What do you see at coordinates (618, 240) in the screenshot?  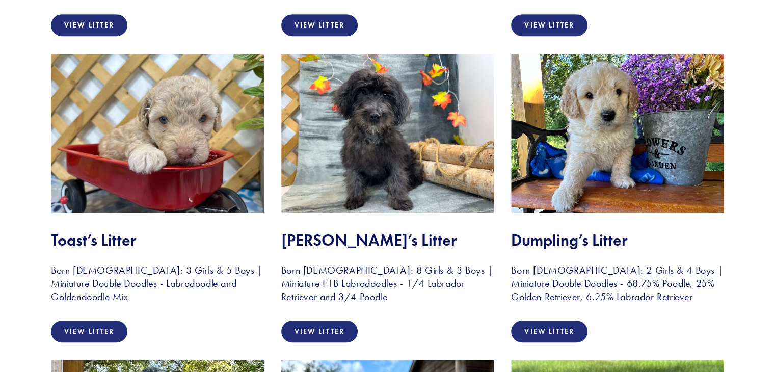 I see `h2: Dumpling’s Litter` at bounding box center [618, 240].